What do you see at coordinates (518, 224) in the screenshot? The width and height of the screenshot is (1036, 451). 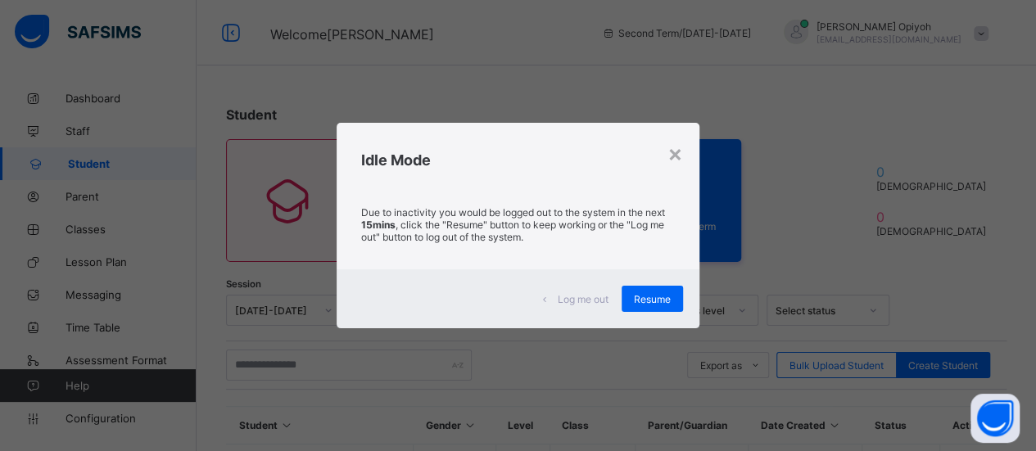 I see `p: Due to inactivity you would be logged out to the system in the next , click the "Resume" button t...` at bounding box center [518, 224].